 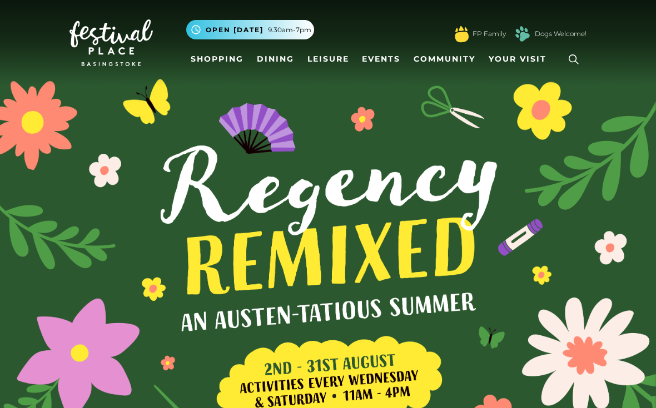 What do you see at coordinates (381, 59) in the screenshot?
I see `a: Events` at bounding box center [381, 59].